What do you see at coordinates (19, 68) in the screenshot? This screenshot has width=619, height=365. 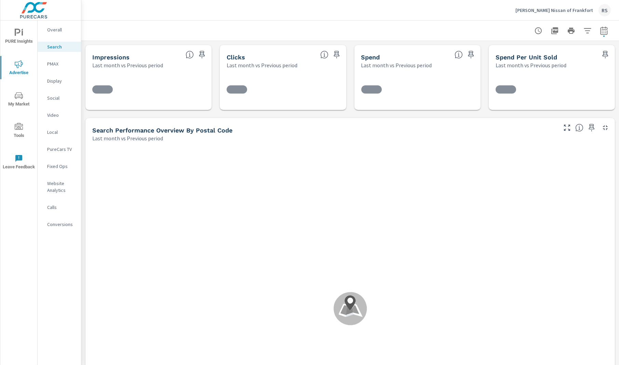 I see `span: Advertise` at bounding box center [19, 68].